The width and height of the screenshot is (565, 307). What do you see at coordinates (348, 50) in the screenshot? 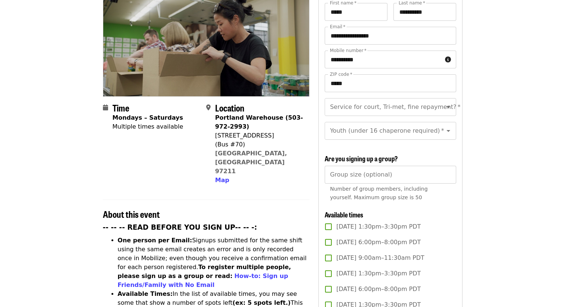
I see `label: Mobile number` at bounding box center [348, 50].